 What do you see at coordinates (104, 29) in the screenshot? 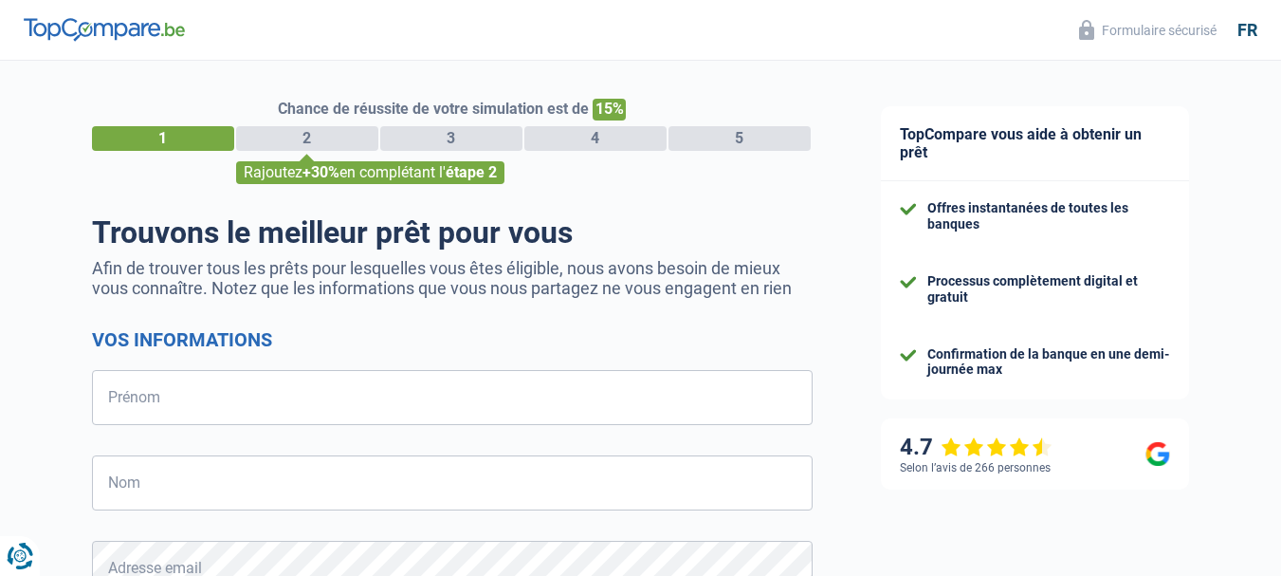
I see `img: TopCompare Logo` at bounding box center [104, 29].